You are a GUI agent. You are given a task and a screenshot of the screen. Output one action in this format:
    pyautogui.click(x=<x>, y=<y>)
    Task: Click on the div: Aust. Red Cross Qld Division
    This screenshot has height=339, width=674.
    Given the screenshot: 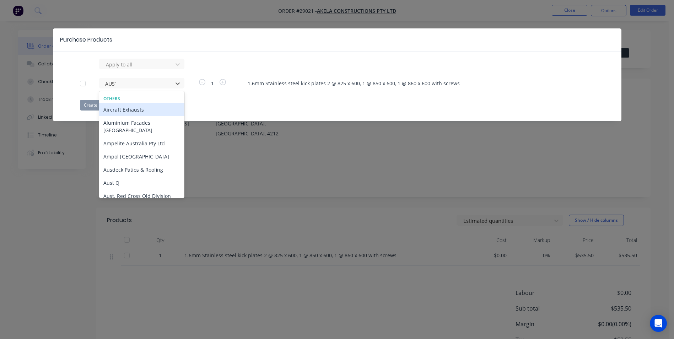 What is the action you would take?
    pyautogui.click(x=142, y=196)
    